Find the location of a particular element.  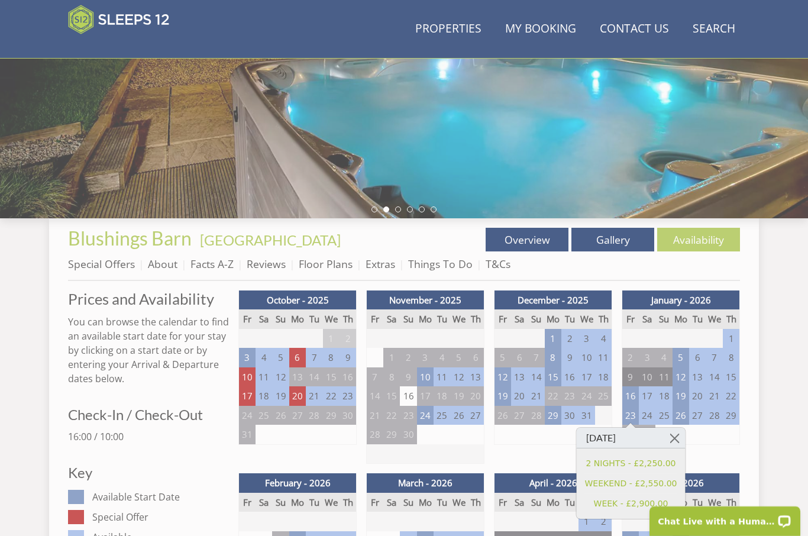

th: October - 2025 is located at coordinates (297, 300).